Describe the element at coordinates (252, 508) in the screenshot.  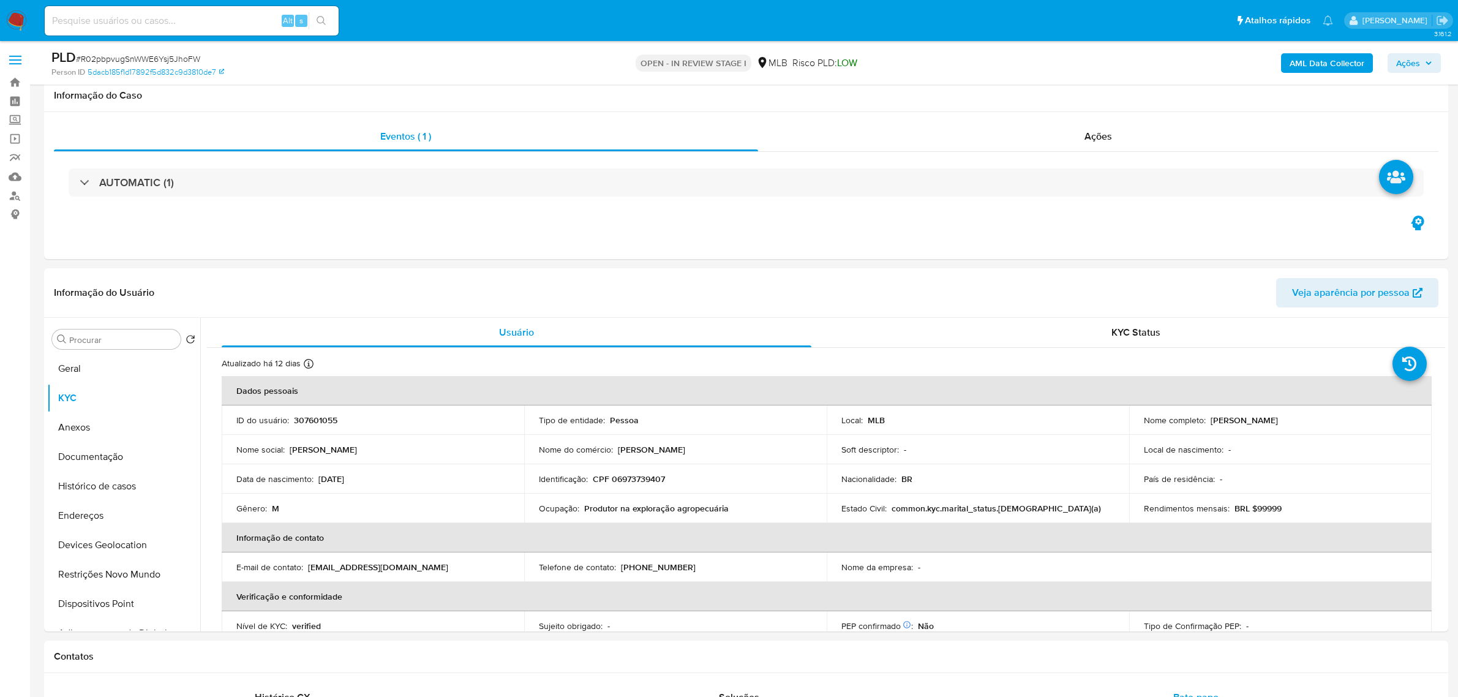
I see `p: Gênero :` at that location.